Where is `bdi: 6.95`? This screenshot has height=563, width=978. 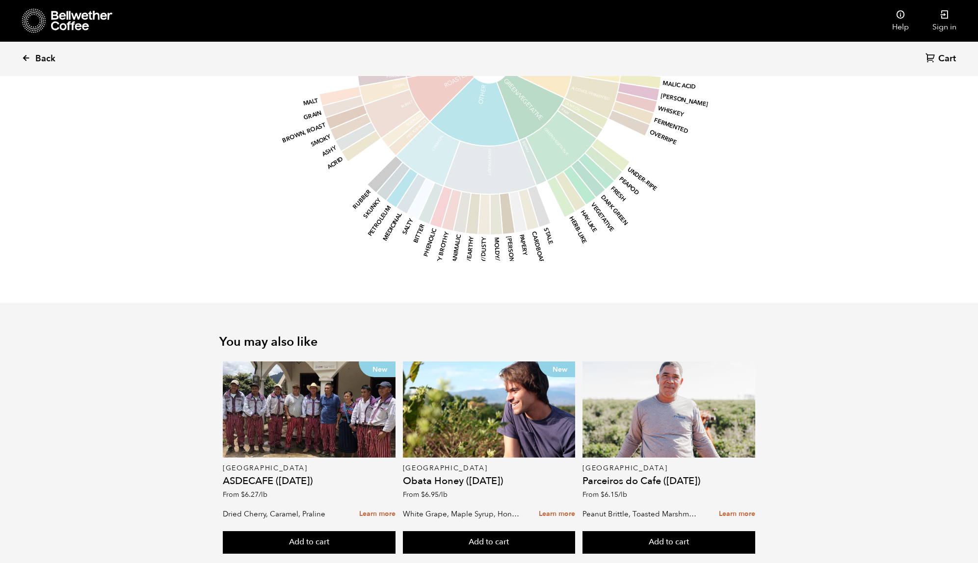 bdi: 6.95 is located at coordinates (434, 495).